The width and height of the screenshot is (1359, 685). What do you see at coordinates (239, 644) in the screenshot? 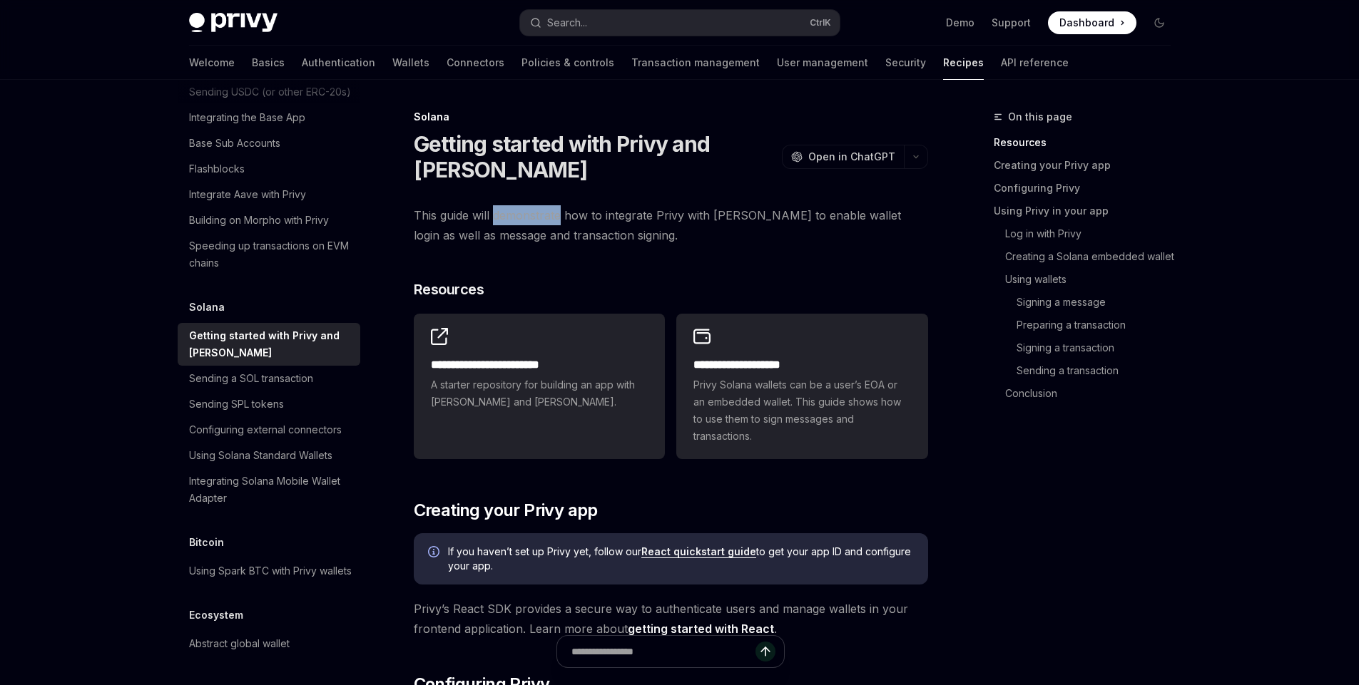
I see `div: Abstract global wallet` at bounding box center [239, 644].